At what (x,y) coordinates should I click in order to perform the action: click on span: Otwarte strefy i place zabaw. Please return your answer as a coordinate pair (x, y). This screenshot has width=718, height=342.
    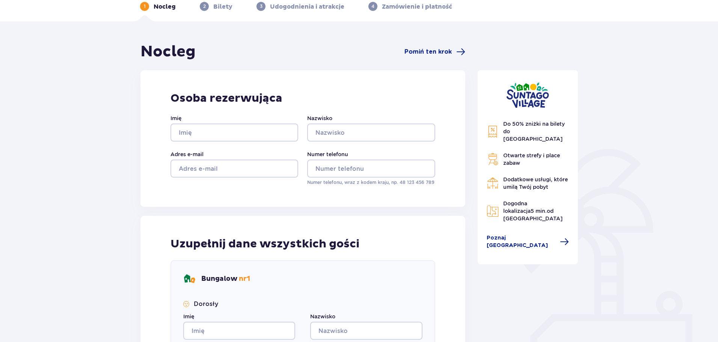
    Looking at the image, I should click on (531, 159).